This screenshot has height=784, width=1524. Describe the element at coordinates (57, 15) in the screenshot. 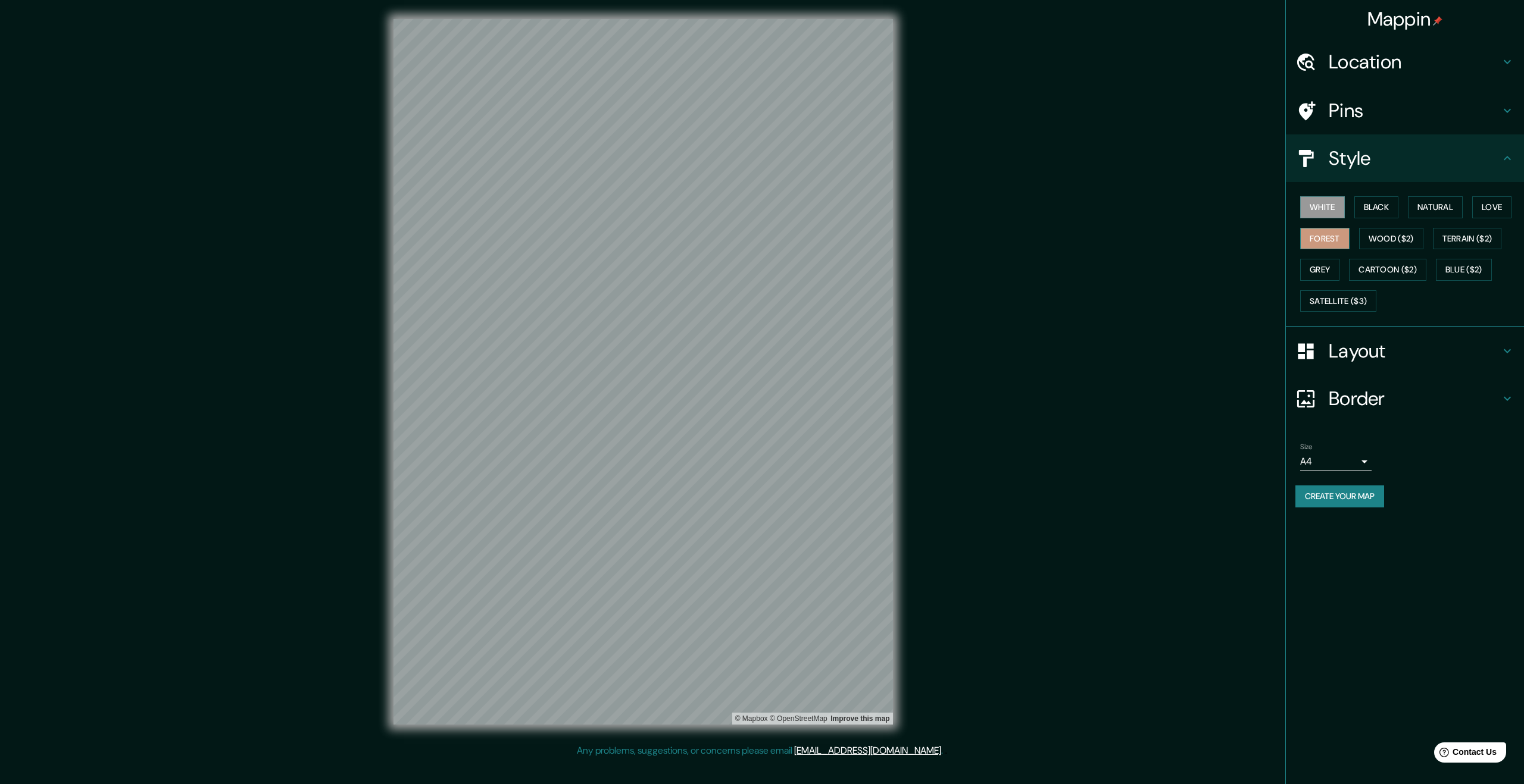

I see `span: Contact Us` at that location.